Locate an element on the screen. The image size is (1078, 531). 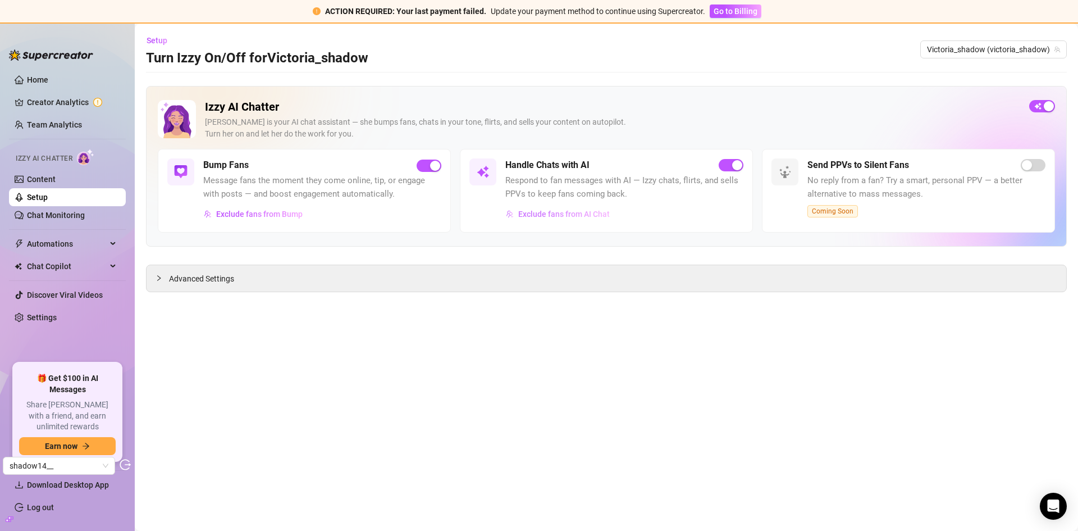
span: build is located at coordinates (10, 519).